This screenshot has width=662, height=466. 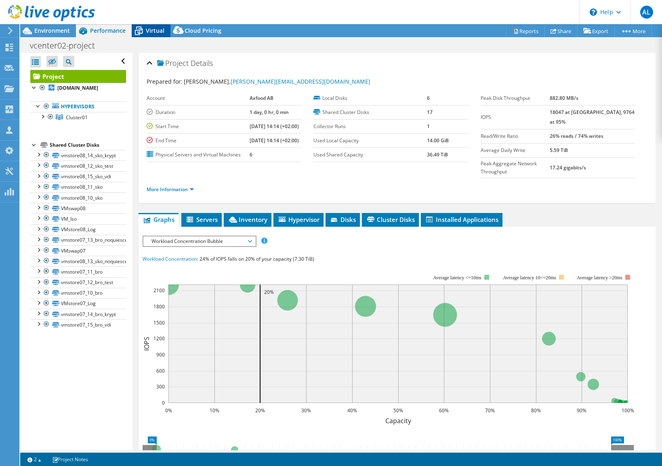 What do you see at coordinates (516, 117) in the screenshot?
I see `label: IOPS` at bounding box center [516, 117].